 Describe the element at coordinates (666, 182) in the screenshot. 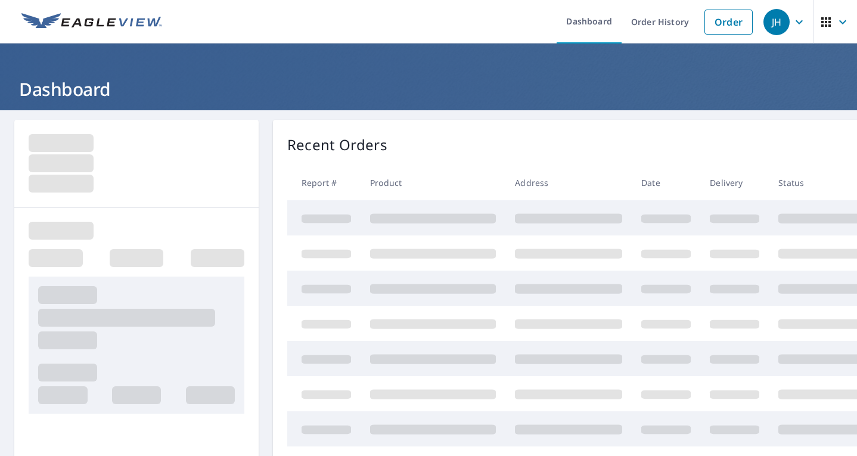

I see `th: Date` at that location.